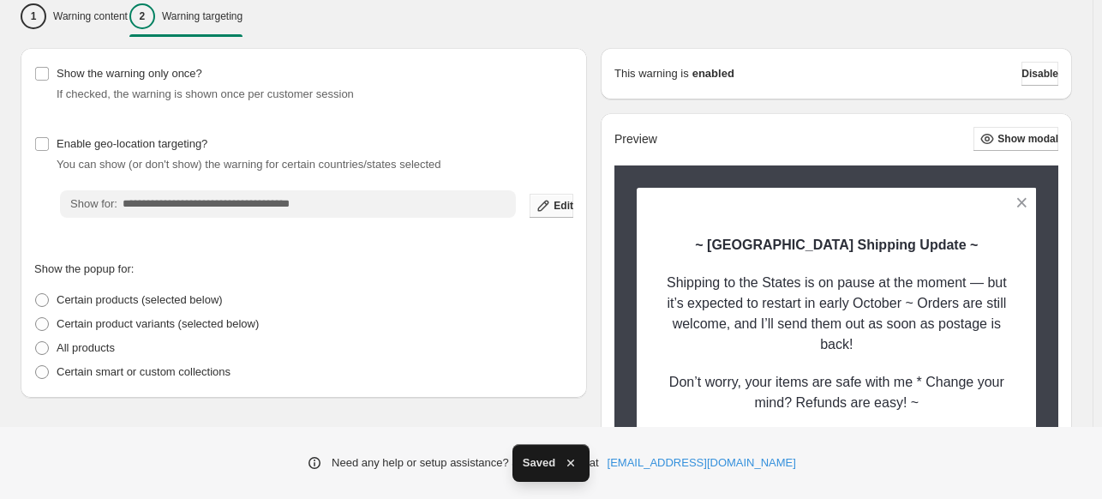 The image size is (1102, 499). What do you see at coordinates (205, 93) in the screenshot?
I see `span: If checked, the warning is shown once per customer session` at bounding box center [205, 93].